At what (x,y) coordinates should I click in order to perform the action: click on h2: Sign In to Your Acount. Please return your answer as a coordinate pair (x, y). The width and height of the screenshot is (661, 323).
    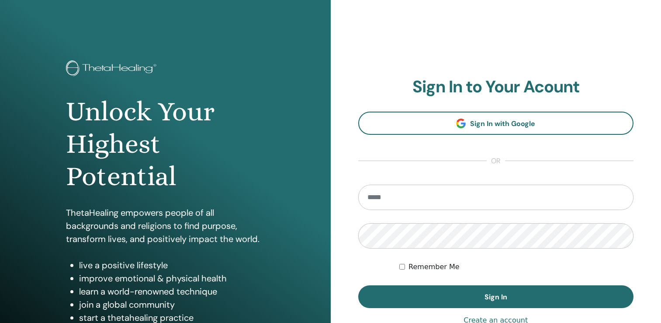
    Looking at the image, I should click on (496, 87).